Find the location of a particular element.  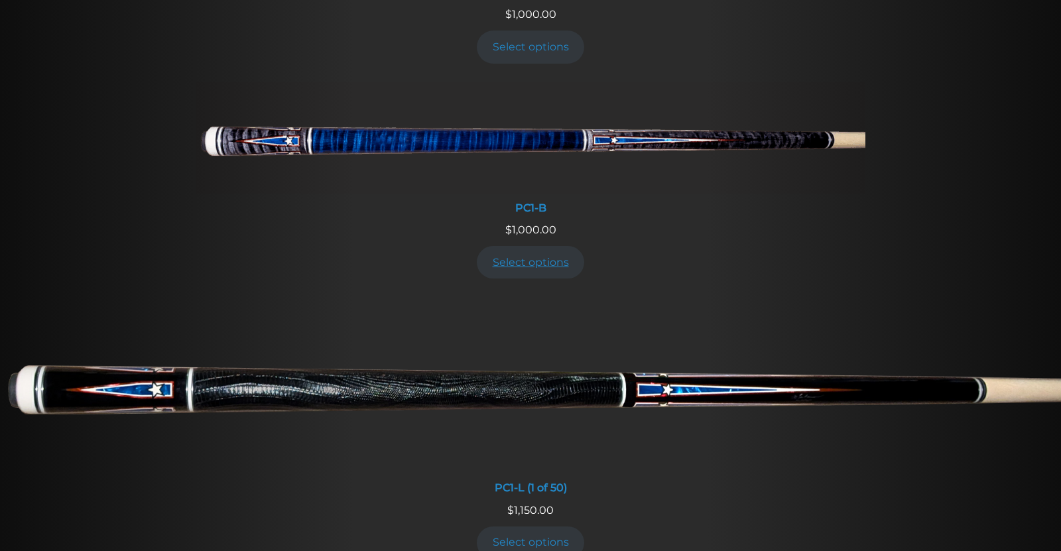

a: Add to cart: “PC1-R” is located at coordinates (530, 46).